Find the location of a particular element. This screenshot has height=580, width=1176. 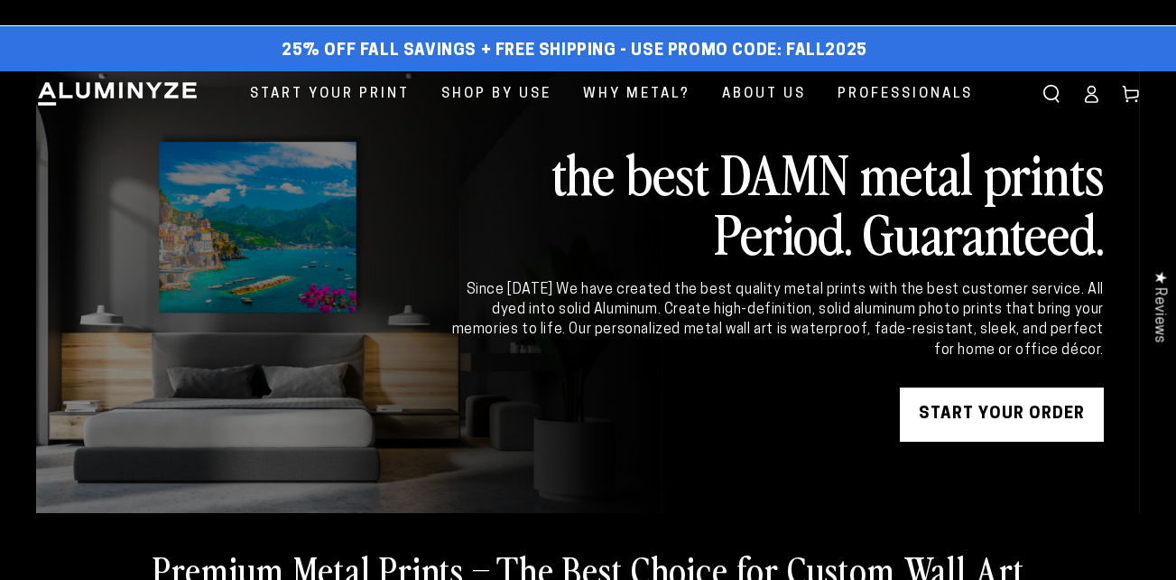

summary: Search our site is located at coordinates (1052, 94).